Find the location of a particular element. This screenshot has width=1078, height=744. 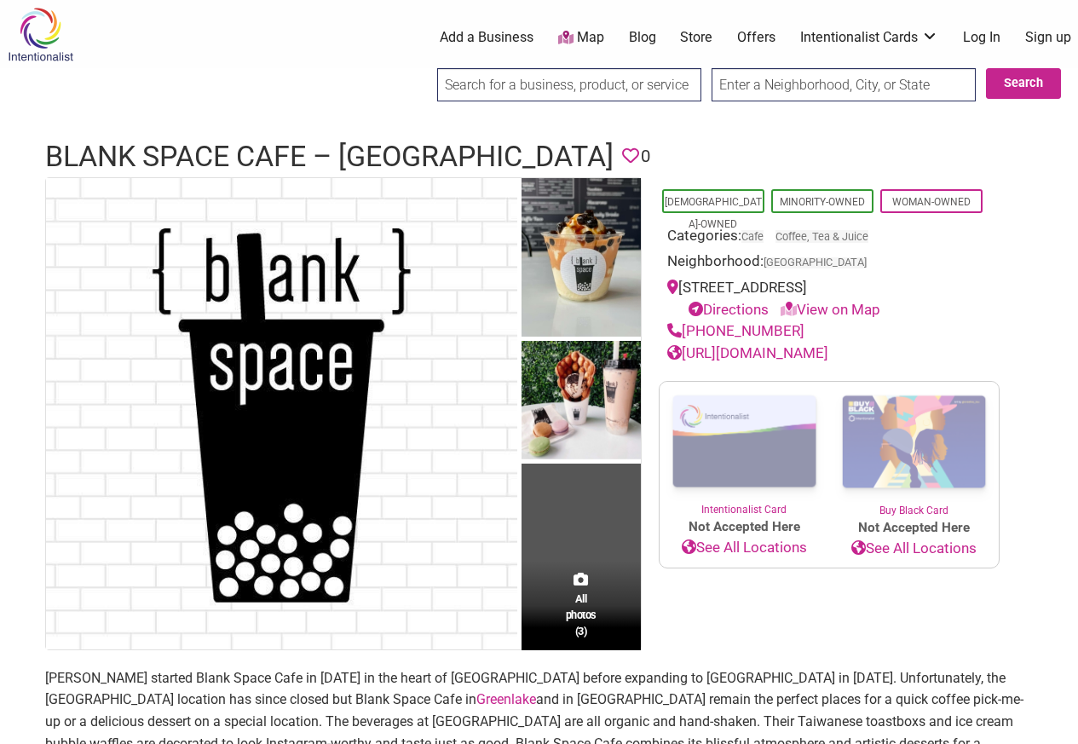

a: Log In is located at coordinates (982, 37).